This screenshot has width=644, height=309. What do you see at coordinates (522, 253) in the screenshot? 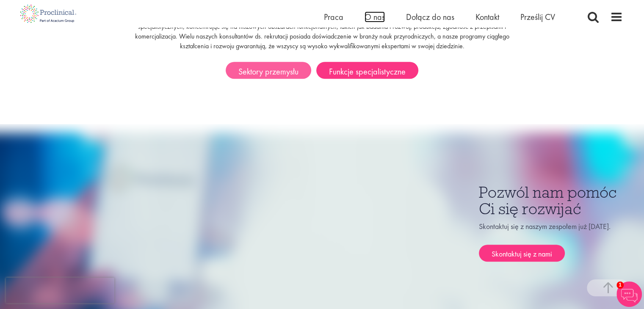
I see `a: Skontaktuj się z nami` at bounding box center [522, 253].